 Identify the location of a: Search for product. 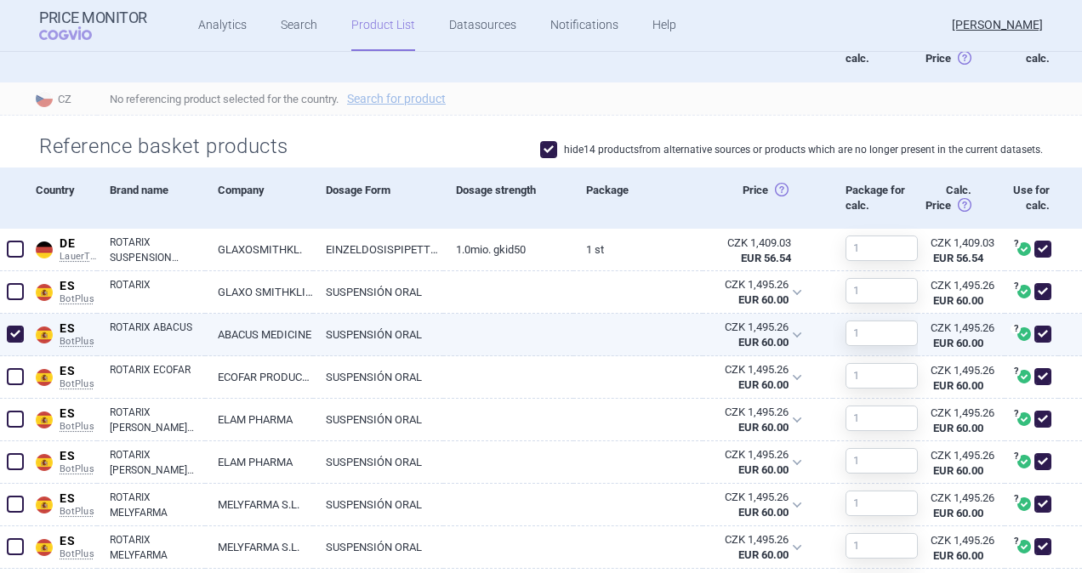
(396, 99).